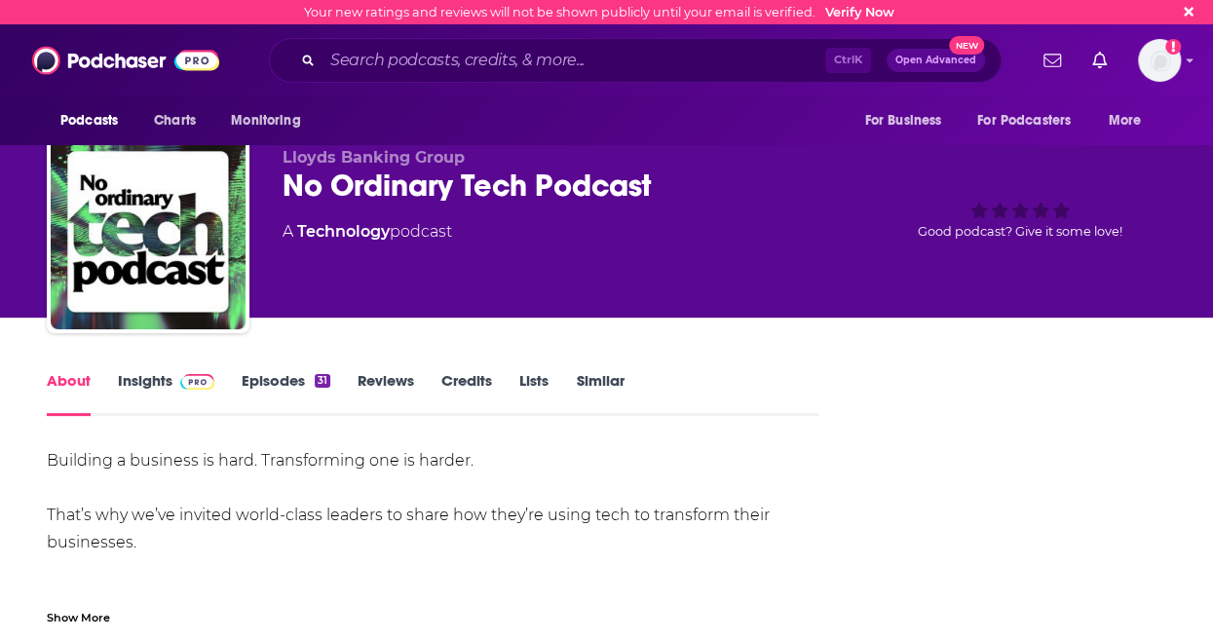 This screenshot has height=641, width=1213. What do you see at coordinates (174, 121) in the screenshot?
I see `span: Charts` at bounding box center [174, 121].